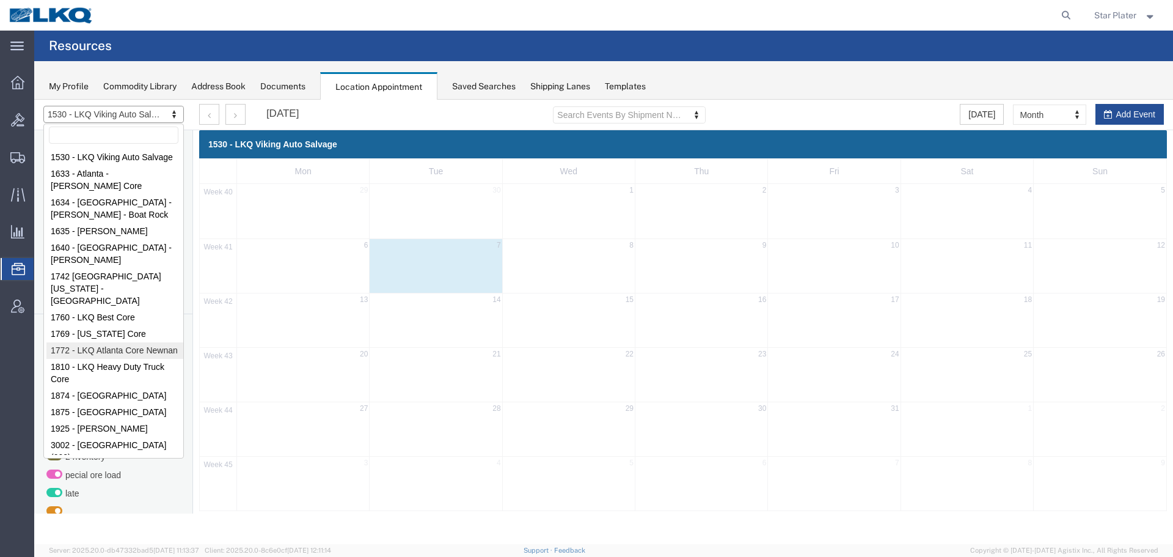 The width and height of the screenshot is (1173, 557). Describe the element at coordinates (1125, 15) in the screenshot. I see `button: Star Plater` at that location.